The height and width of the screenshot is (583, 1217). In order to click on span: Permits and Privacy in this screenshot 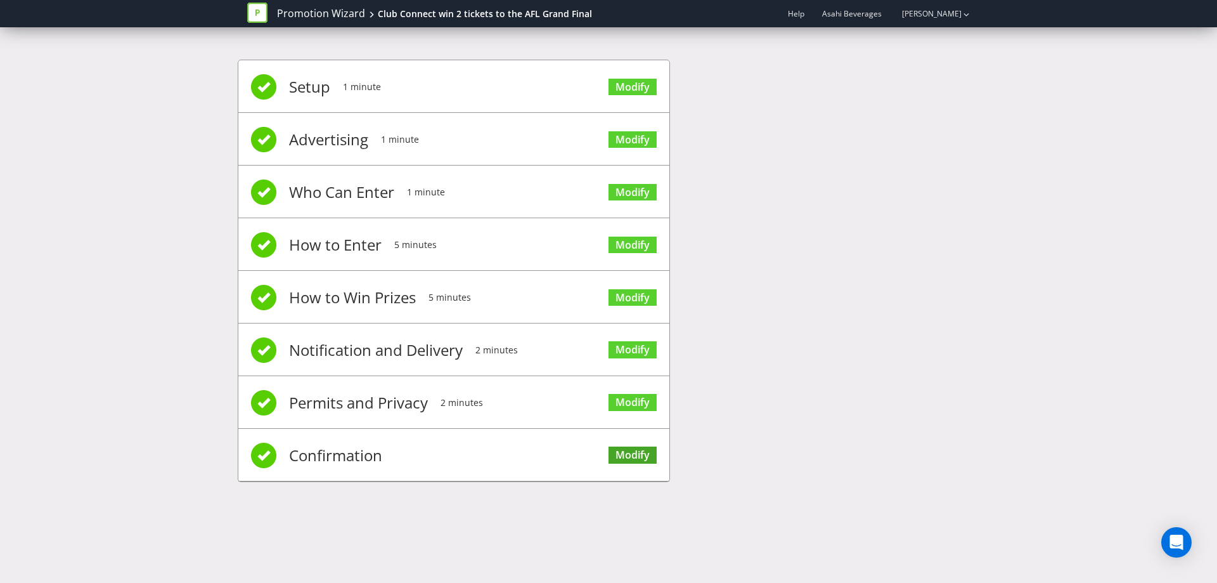, I will do `click(358, 402)`.